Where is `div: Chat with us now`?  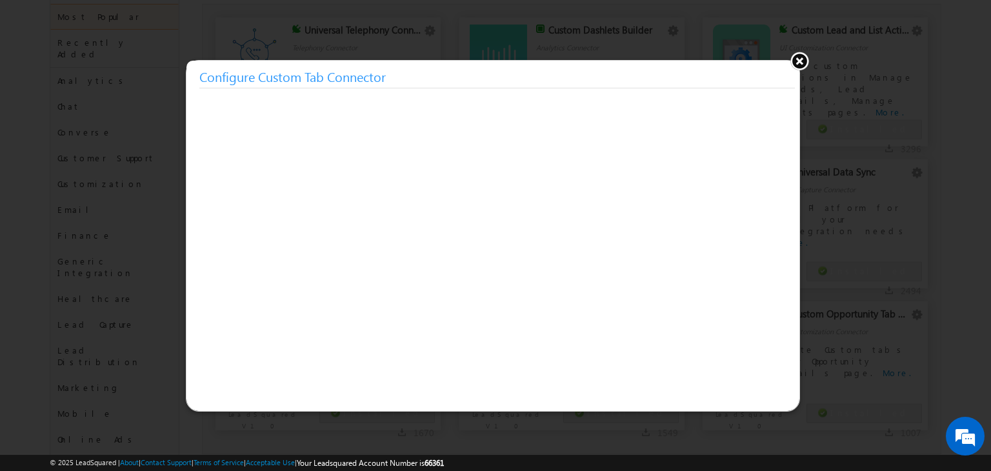 div: Chat with us now is located at coordinates (142, 76).